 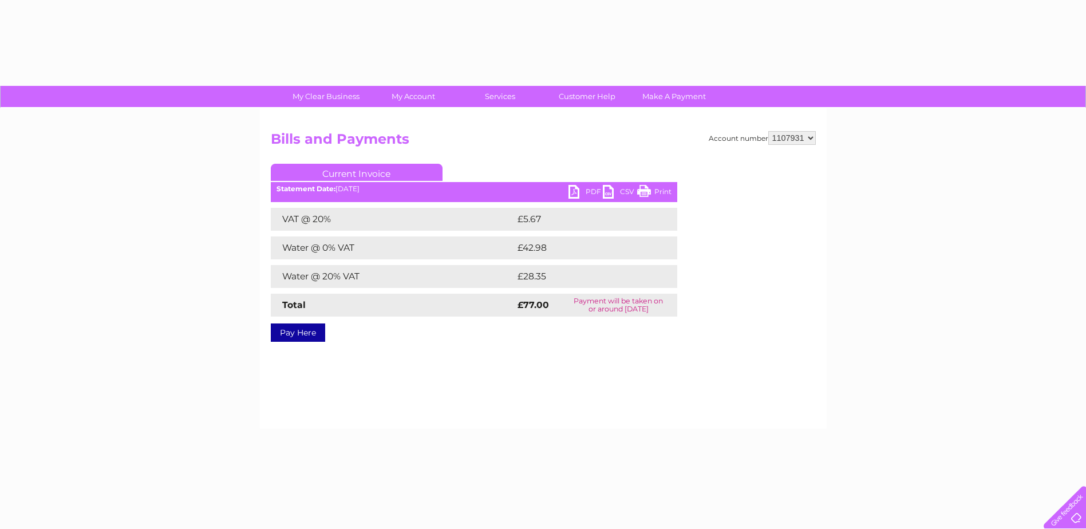 What do you see at coordinates (413, 96) in the screenshot?
I see `a: My Account` at bounding box center [413, 96].